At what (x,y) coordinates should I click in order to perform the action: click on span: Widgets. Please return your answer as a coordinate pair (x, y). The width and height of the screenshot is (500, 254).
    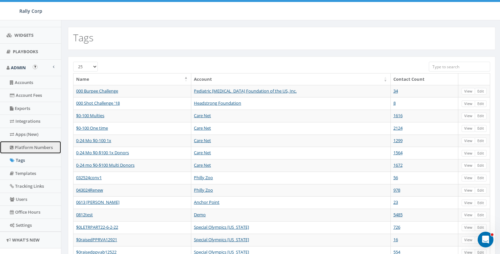
    Looking at the image, I should click on (24, 35).